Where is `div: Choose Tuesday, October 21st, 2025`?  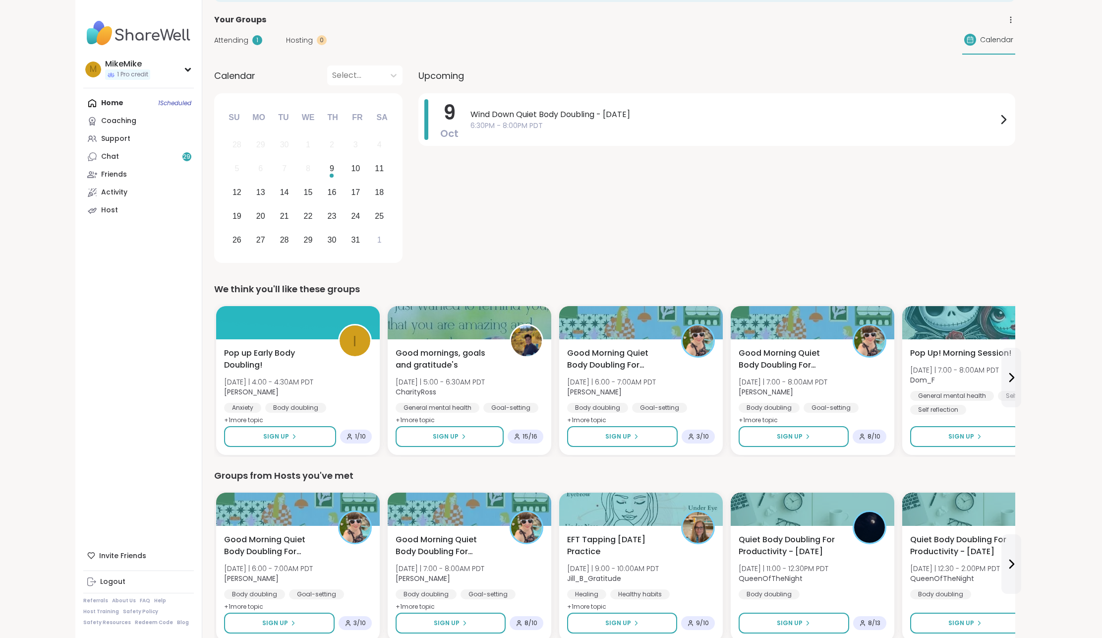 div: Choose Tuesday, October 21st, 2025 is located at coordinates (284, 216).